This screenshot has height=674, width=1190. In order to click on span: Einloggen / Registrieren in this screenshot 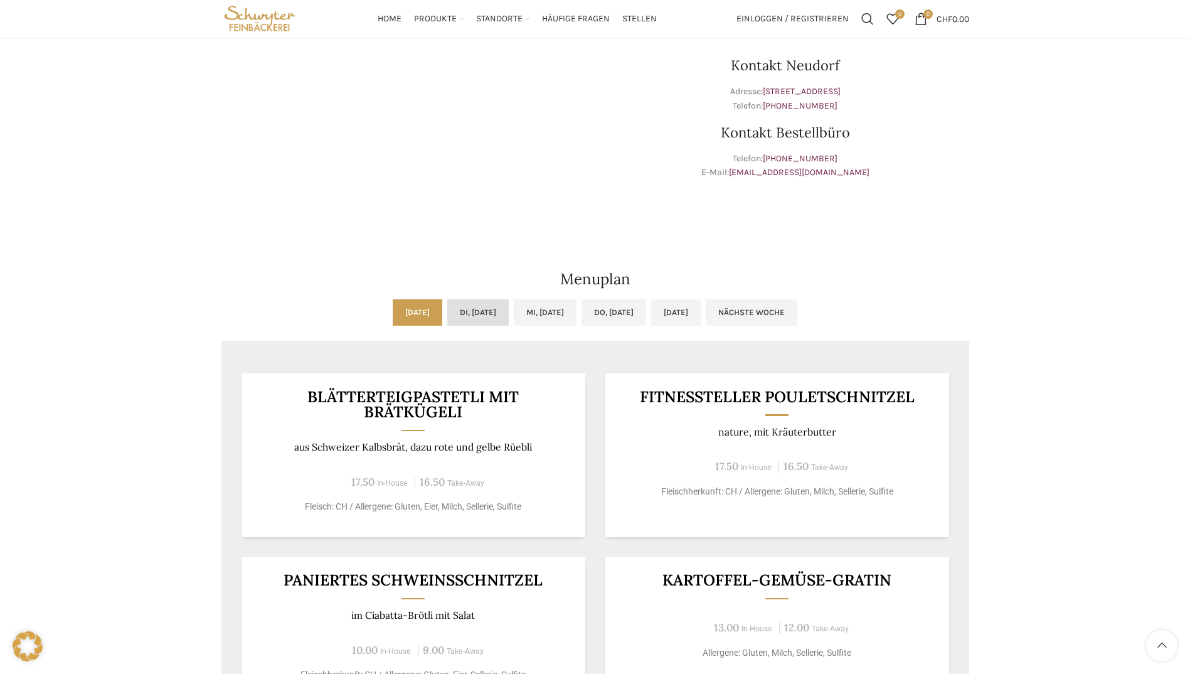, I will do `click(793, 19)`.